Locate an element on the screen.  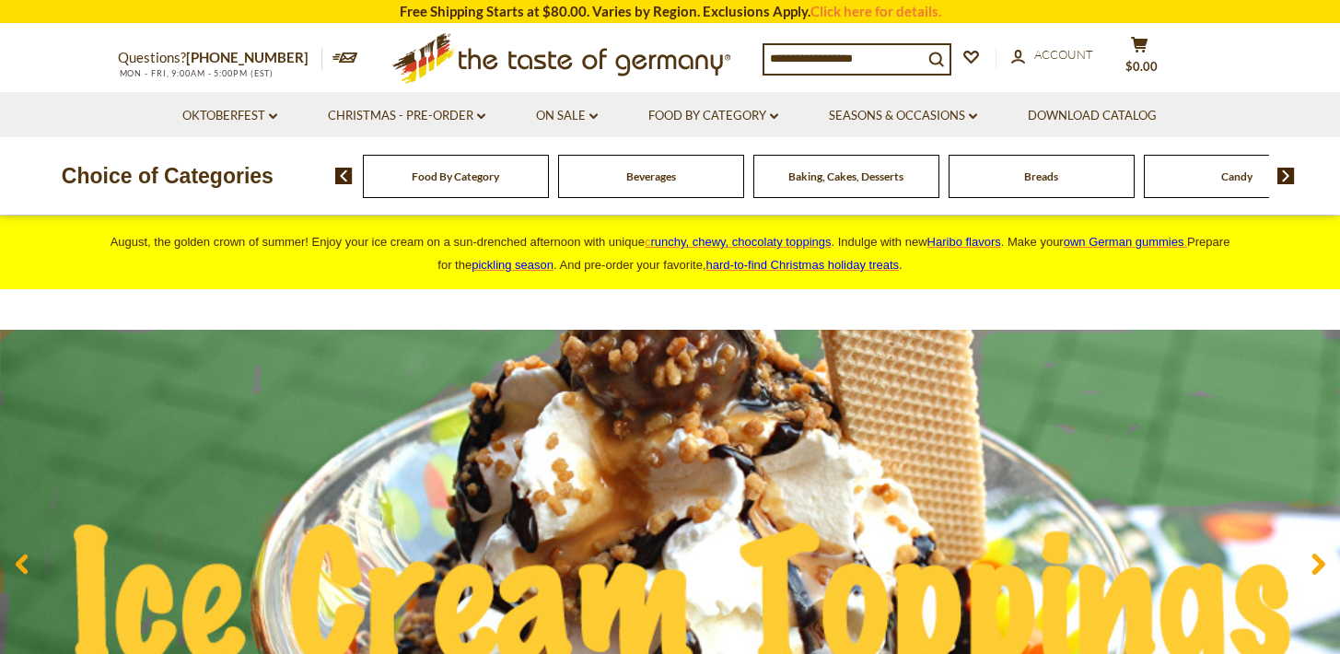
a: On Sale is located at coordinates (567, 116).